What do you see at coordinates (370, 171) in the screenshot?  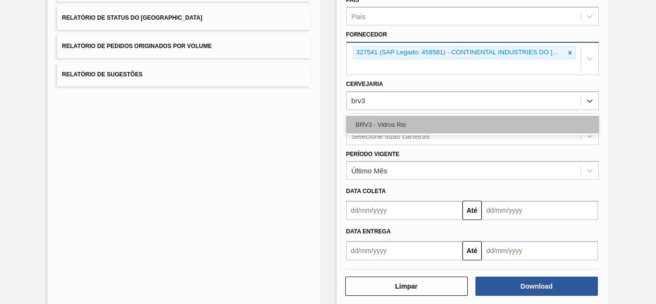 I see `div: Último Mês` at bounding box center [370, 171].